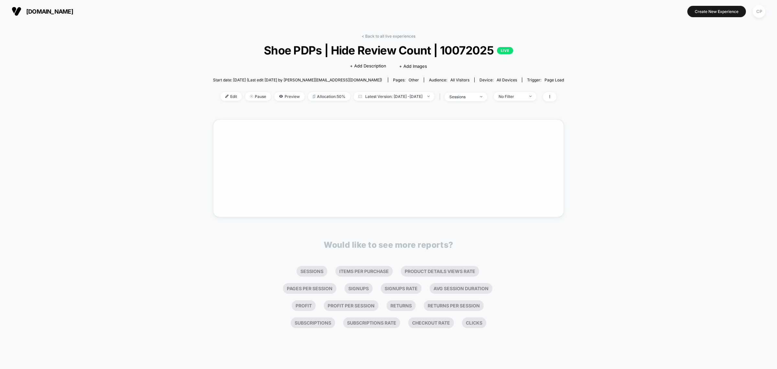 The height and width of the screenshot is (369, 777). What do you see at coordinates (258, 96) in the screenshot?
I see `span: Pause` at bounding box center [258, 96].